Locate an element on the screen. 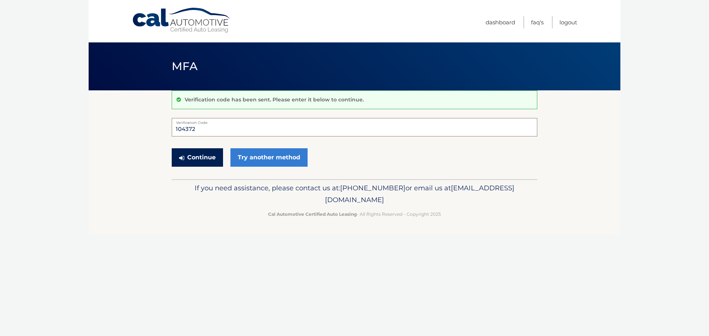  strong: Cal Automotive Certified Auto Leasing is located at coordinates (312, 214).